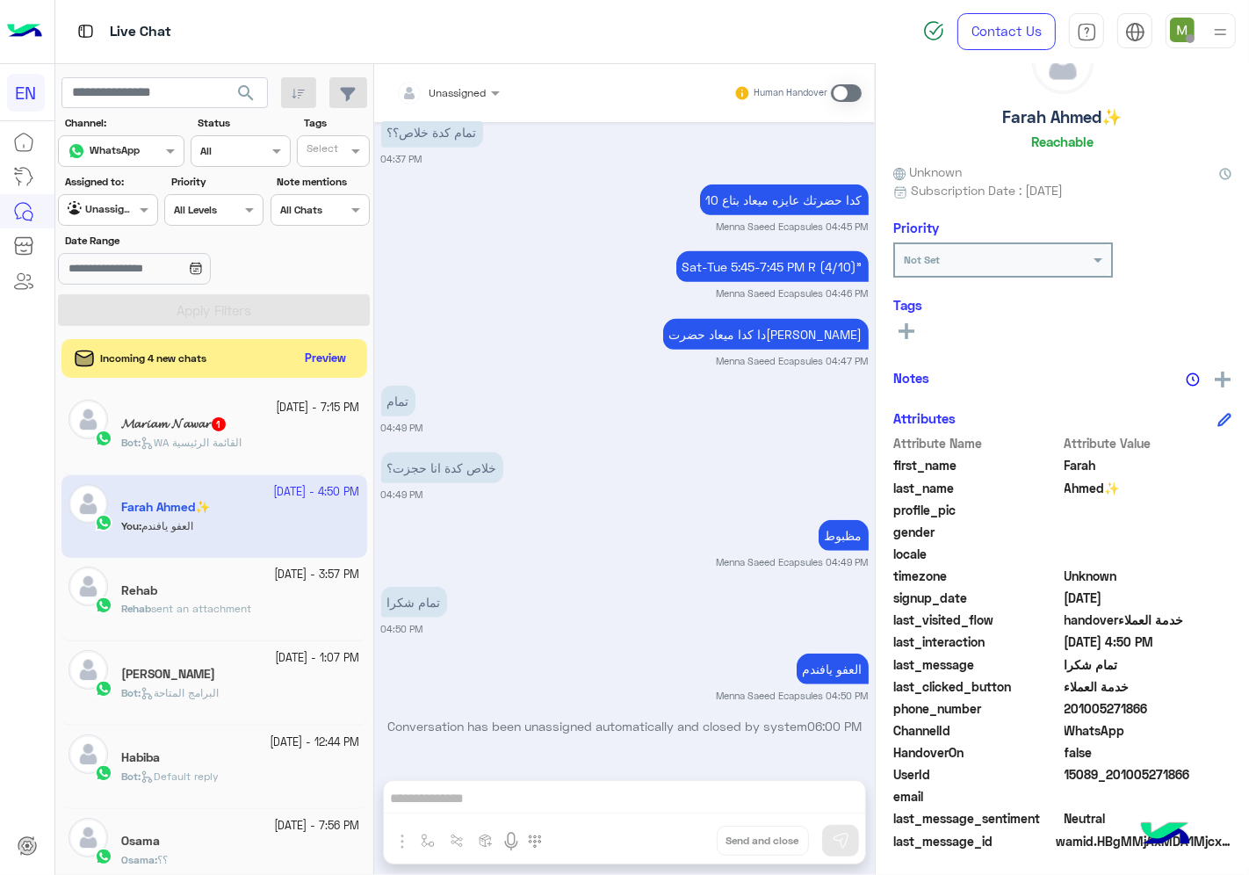 The width and height of the screenshot is (1249, 875). I want to click on span: last_message, so click(977, 664).